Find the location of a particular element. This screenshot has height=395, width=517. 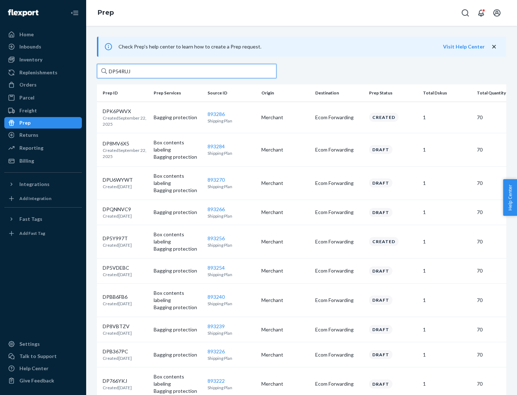

a: Billing is located at coordinates (43, 161).